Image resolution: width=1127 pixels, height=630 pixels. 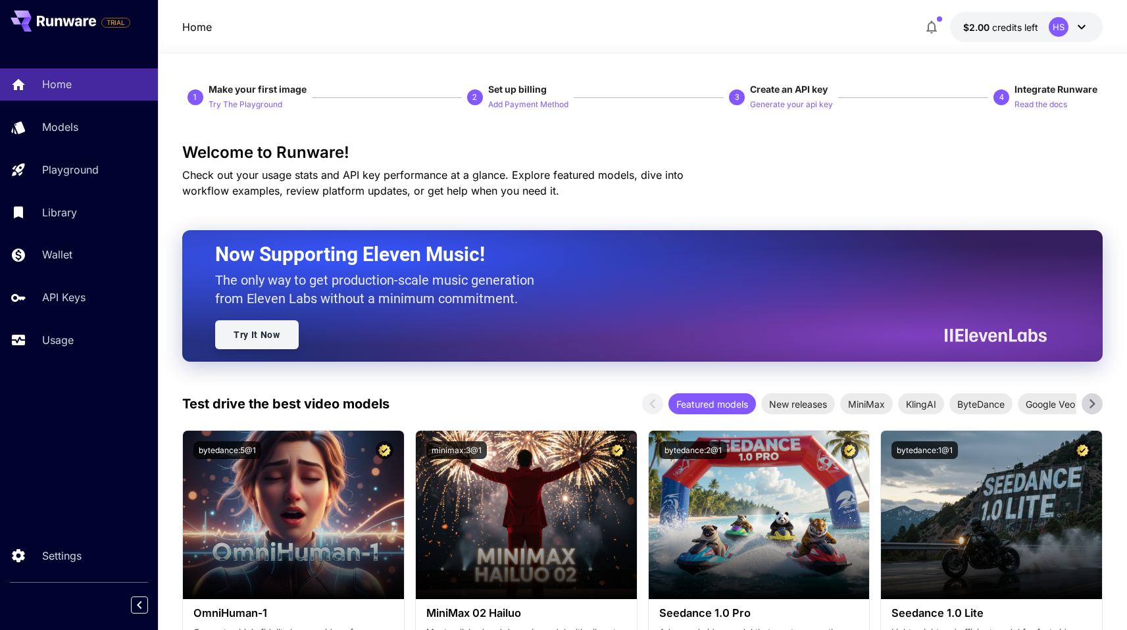 What do you see at coordinates (197, 27) in the screenshot?
I see `a: Home` at bounding box center [197, 27].